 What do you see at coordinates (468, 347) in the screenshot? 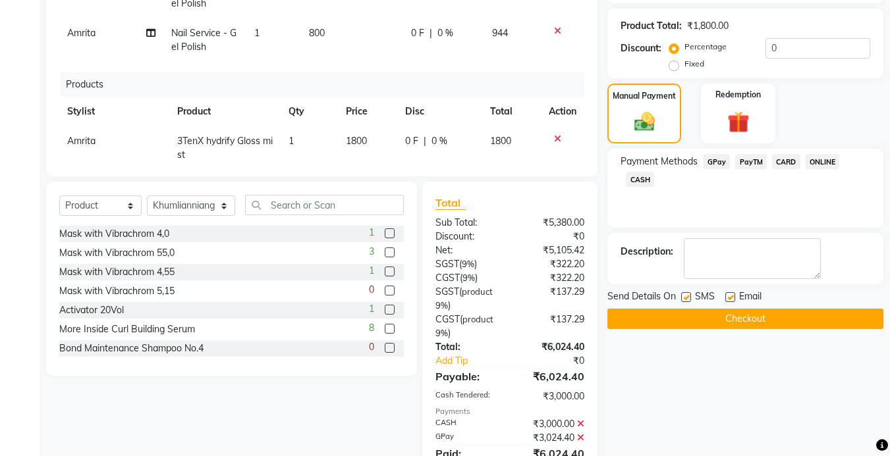
I see `div: Total:` at bounding box center [468, 347].